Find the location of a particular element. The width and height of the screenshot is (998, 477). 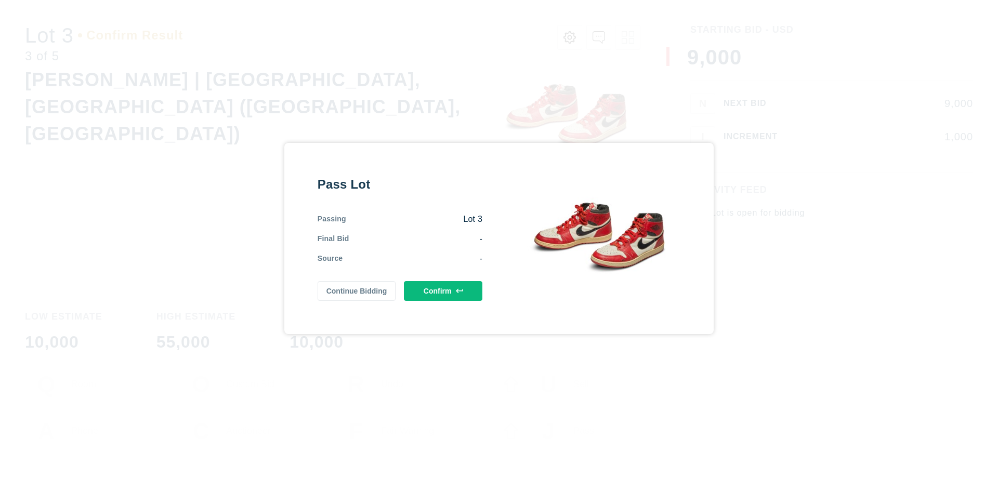

div: Lot 3 is located at coordinates (414, 219).